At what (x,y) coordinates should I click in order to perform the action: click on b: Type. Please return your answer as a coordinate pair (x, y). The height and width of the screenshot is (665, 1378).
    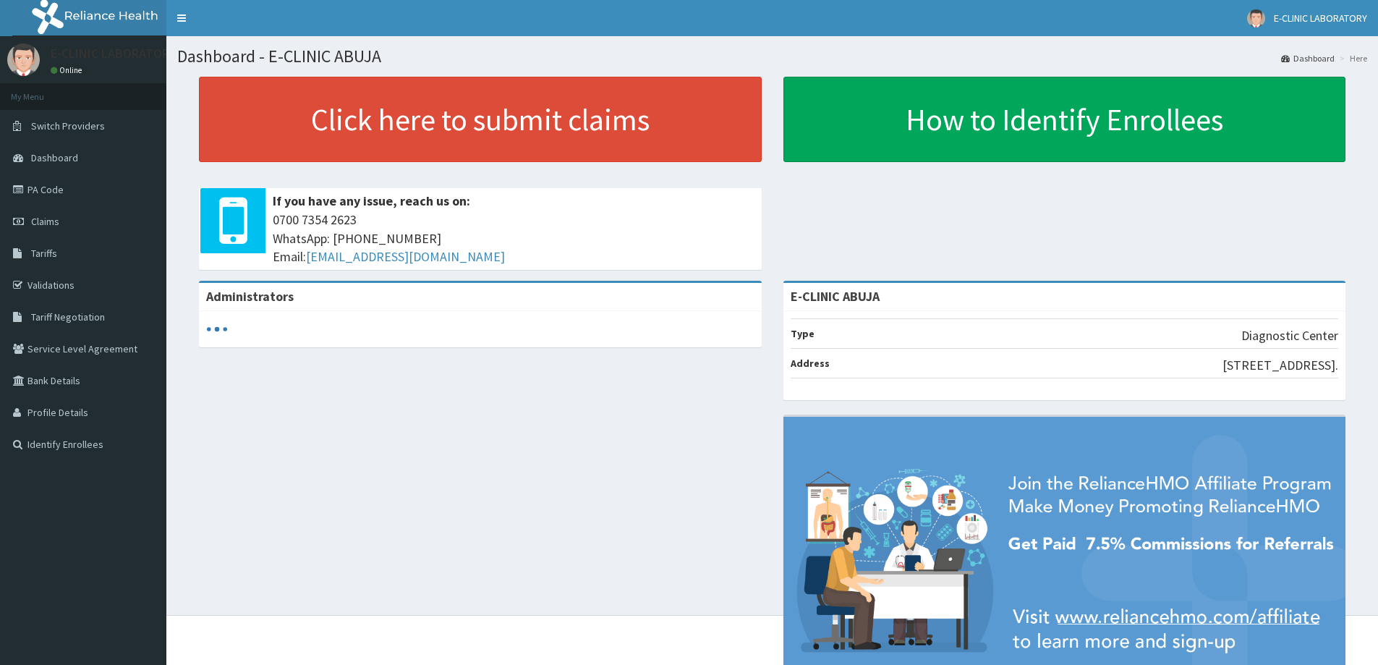
    Looking at the image, I should click on (802, 333).